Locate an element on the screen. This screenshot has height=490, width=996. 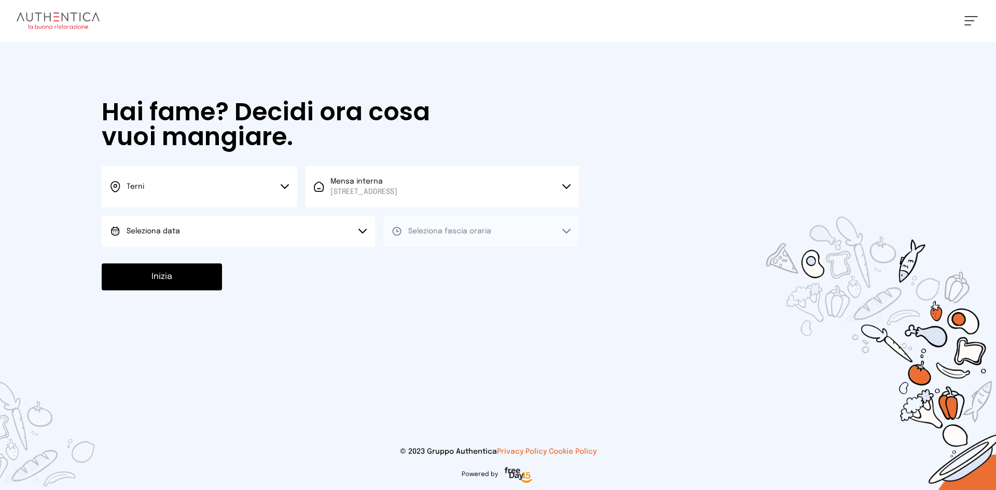
span: Seleziona data is located at coordinates (153, 231).